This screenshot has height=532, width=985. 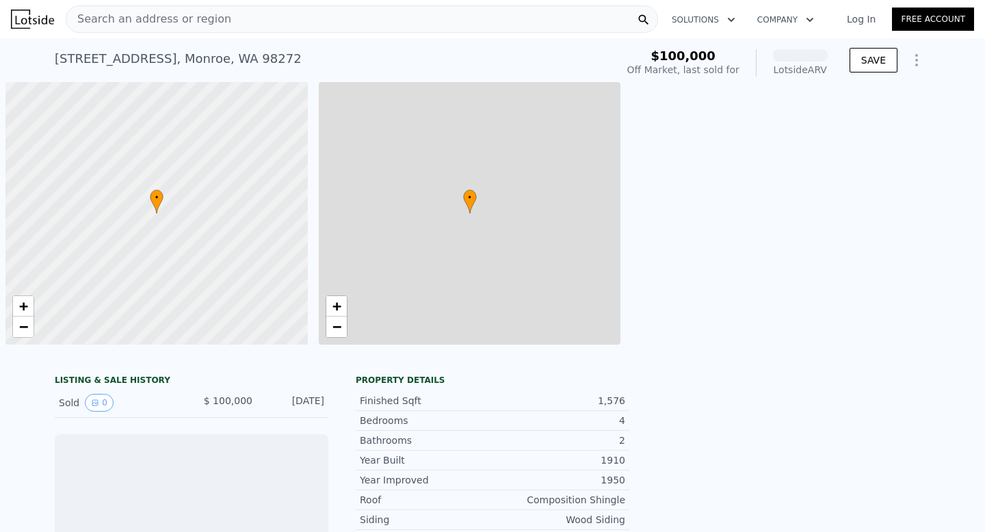 I want to click on div: Sold, so click(x=120, y=403).